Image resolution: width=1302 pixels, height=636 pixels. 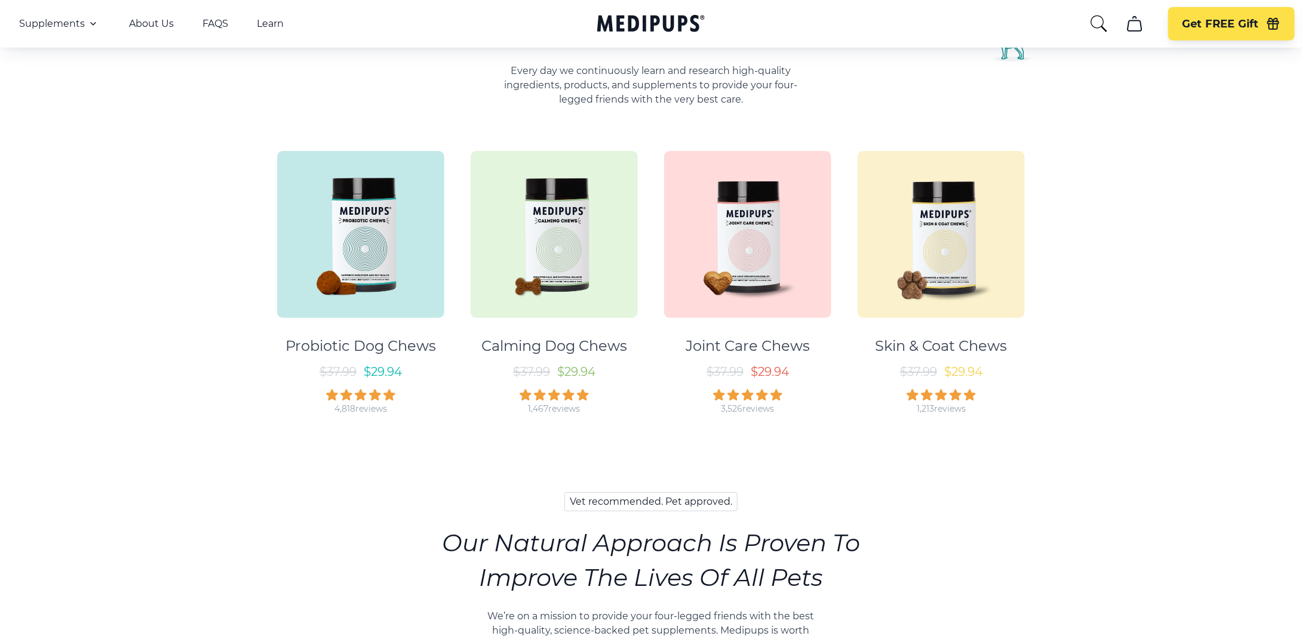 What do you see at coordinates (270, 24) in the screenshot?
I see `a: Learn` at bounding box center [270, 24].